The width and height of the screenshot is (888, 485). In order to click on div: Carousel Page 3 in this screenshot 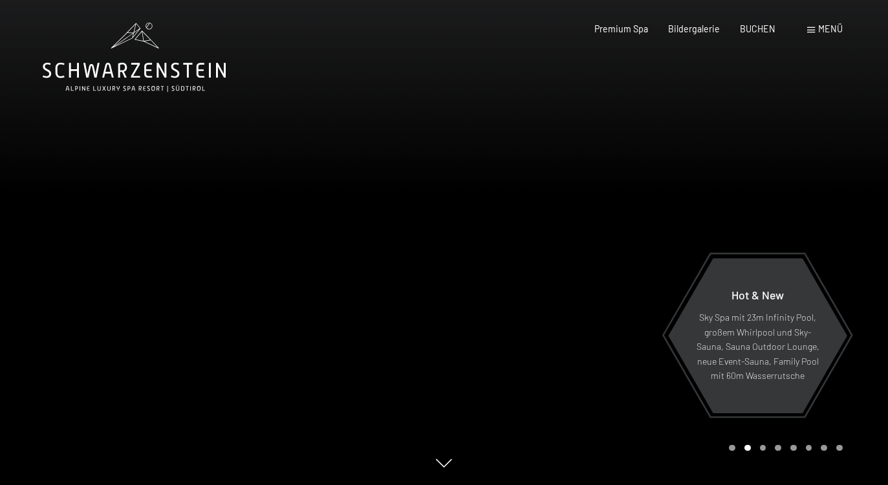, I will do `click(763, 448)`.